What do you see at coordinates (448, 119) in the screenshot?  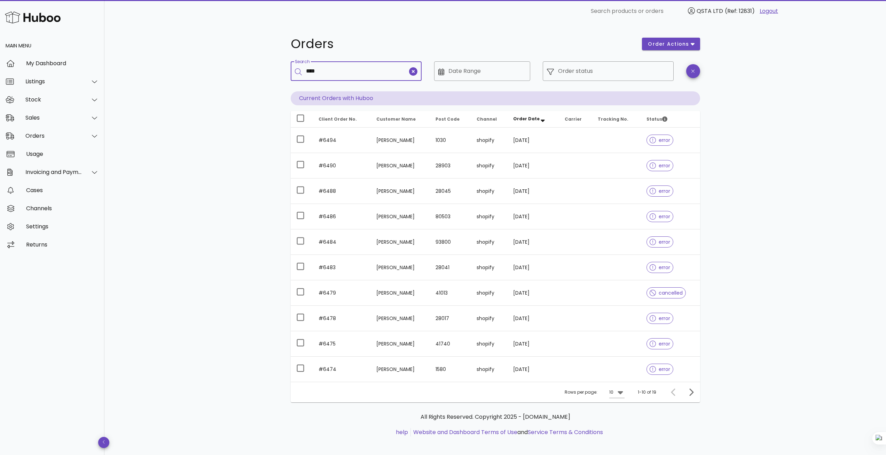 I see `span: Post Code` at bounding box center [448, 119].